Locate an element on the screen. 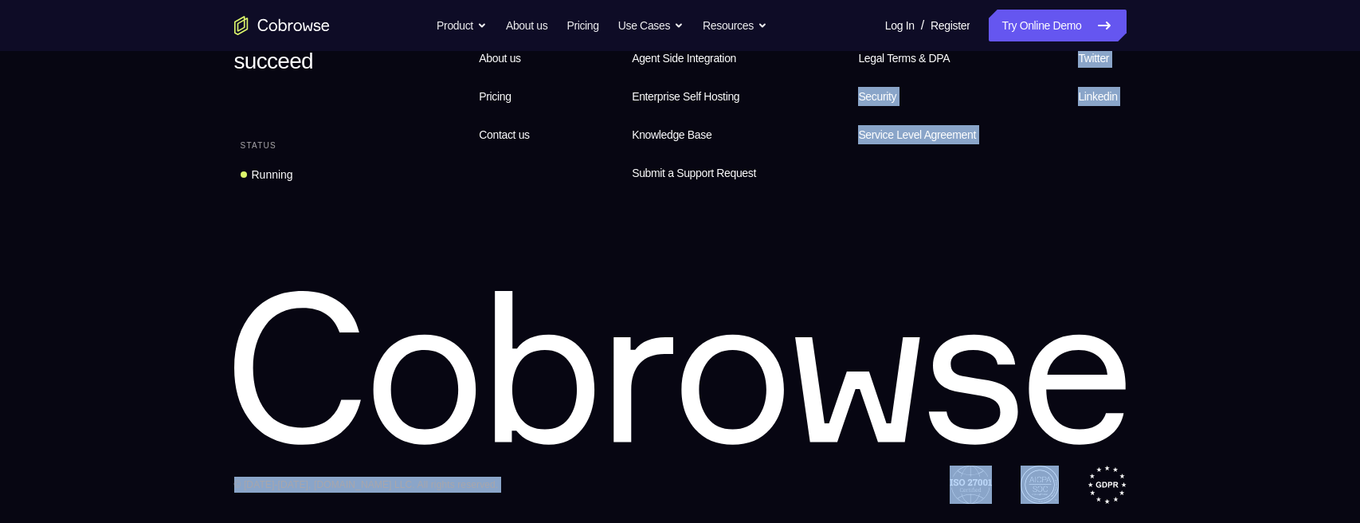  button: Sign in with GitHub is located at coordinates (300, 307).